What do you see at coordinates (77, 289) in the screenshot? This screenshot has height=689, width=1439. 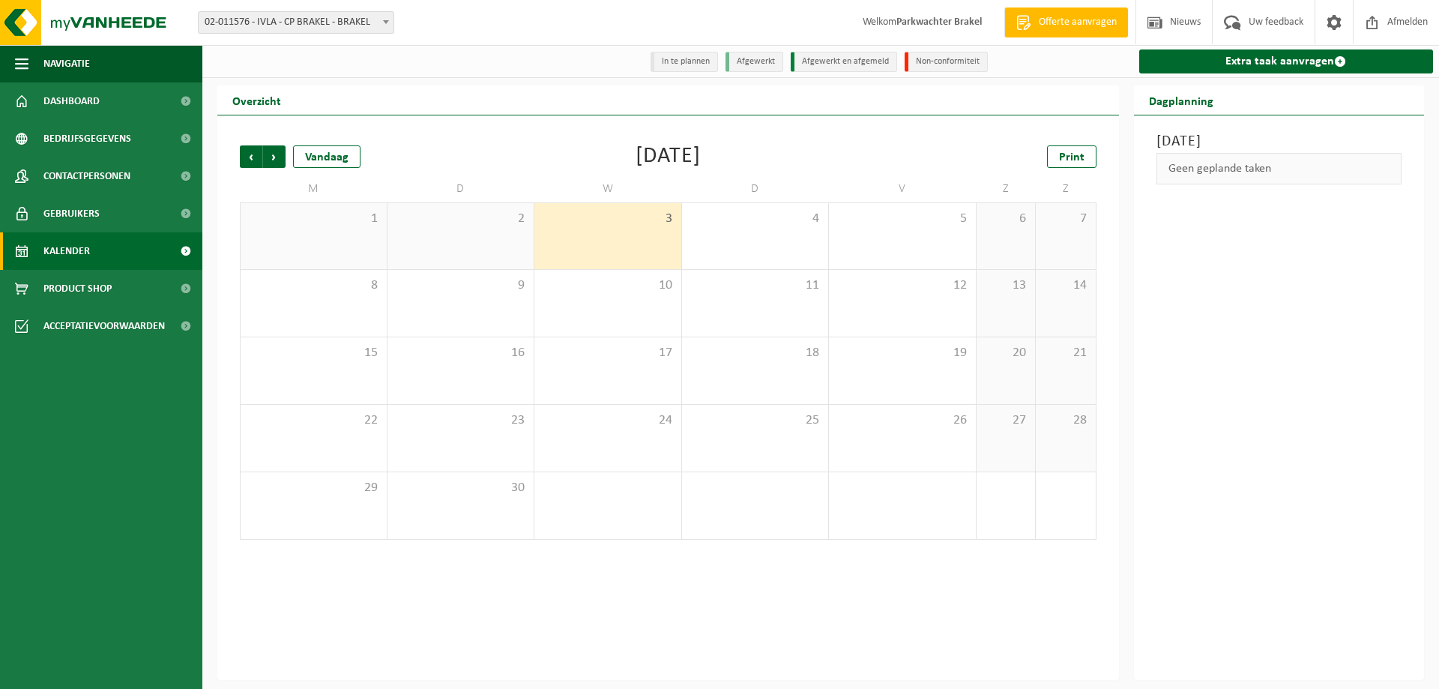 I see `span: Product Shop` at bounding box center [77, 289].